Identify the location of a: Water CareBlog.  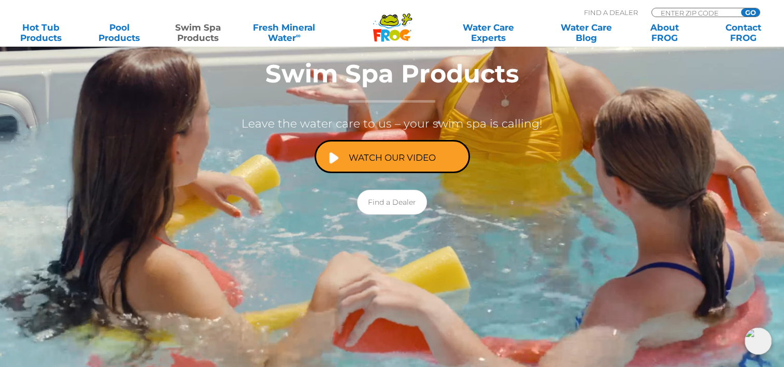
(586, 33).